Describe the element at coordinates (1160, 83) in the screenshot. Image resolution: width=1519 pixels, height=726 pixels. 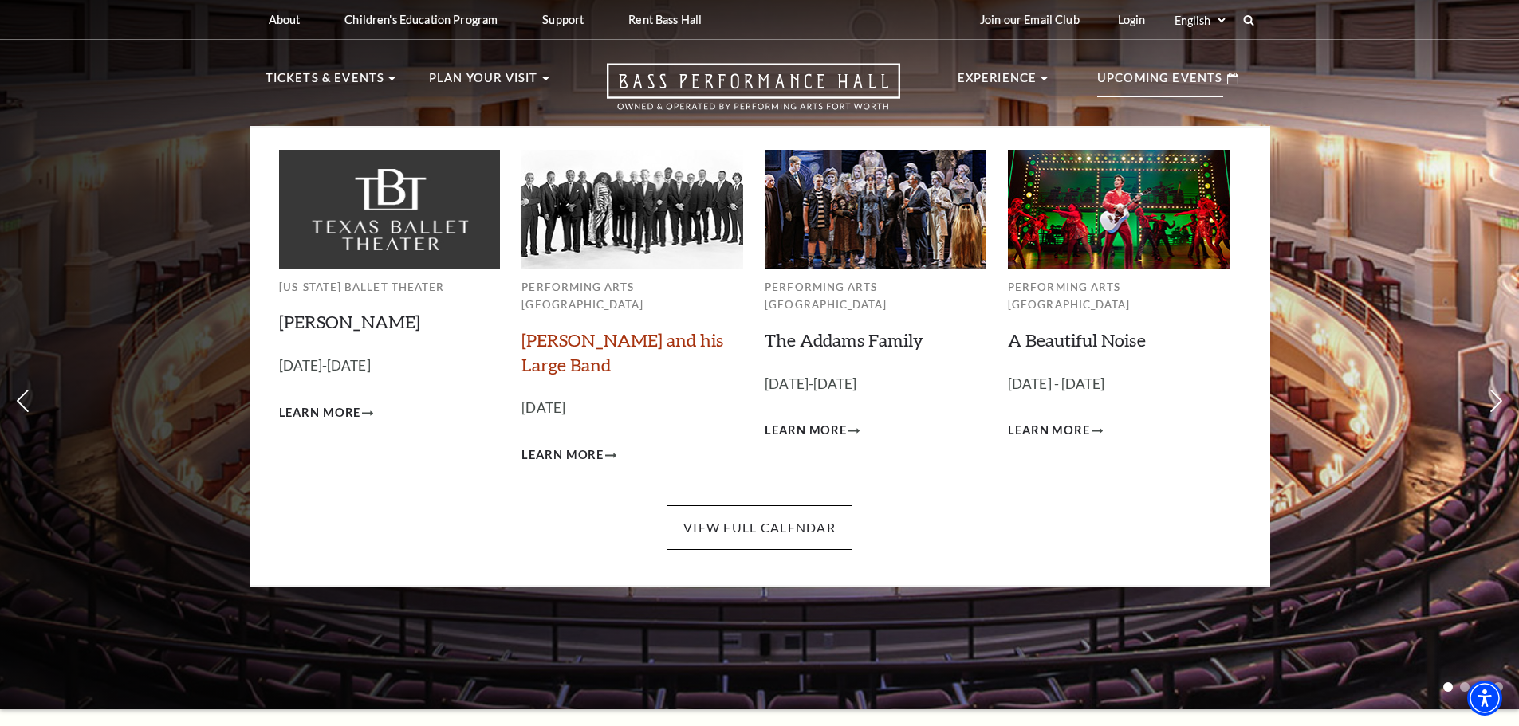
I see `p: Upcoming Events` at that location.